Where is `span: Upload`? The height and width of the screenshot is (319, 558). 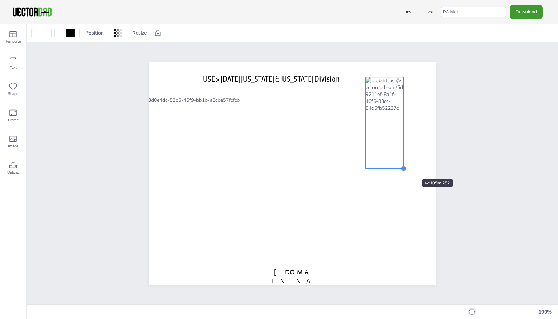 span: Upload is located at coordinates (13, 172).